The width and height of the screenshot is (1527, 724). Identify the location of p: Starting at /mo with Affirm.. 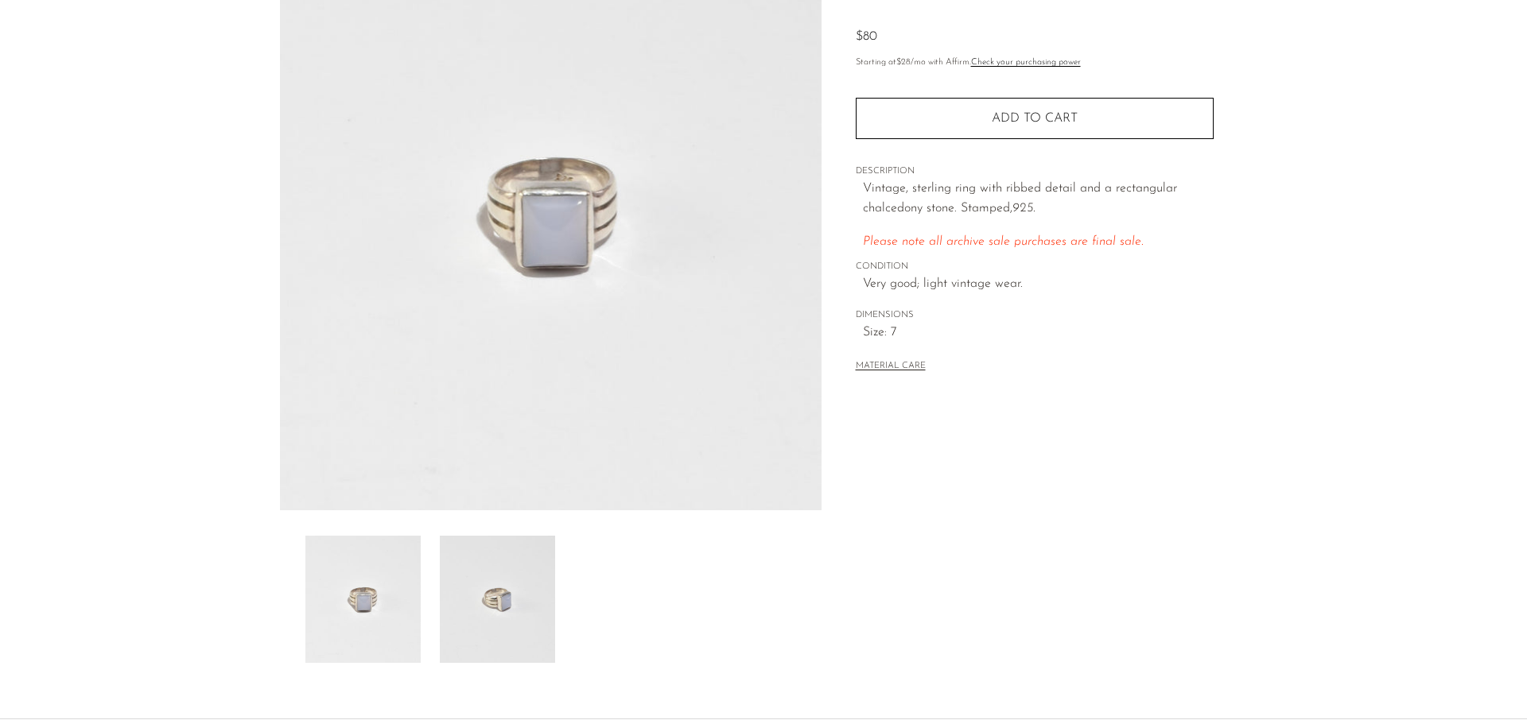
(1035, 63).